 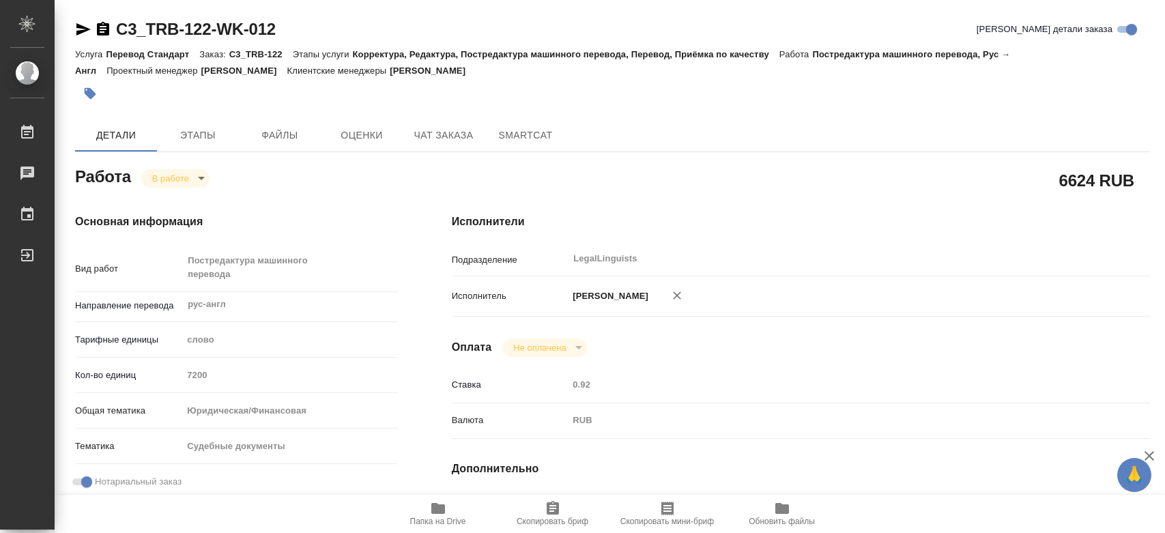 What do you see at coordinates (472, 348) in the screenshot?
I see `h4: Оплата` at bounding box center [472, 348].